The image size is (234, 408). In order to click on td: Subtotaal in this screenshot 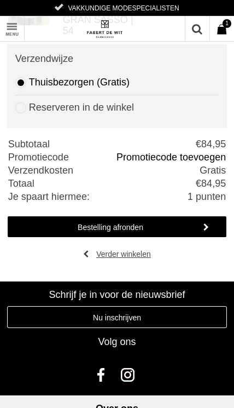, I will do `click(54, 143)`.